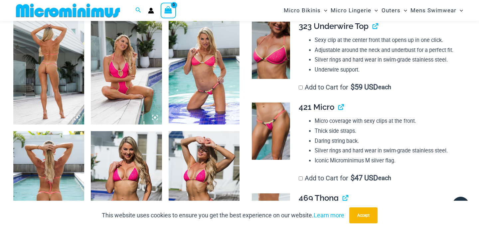 The width and height of the screenshot is (479, 230). I want to click on span: 59 USD, so click(364, 87).